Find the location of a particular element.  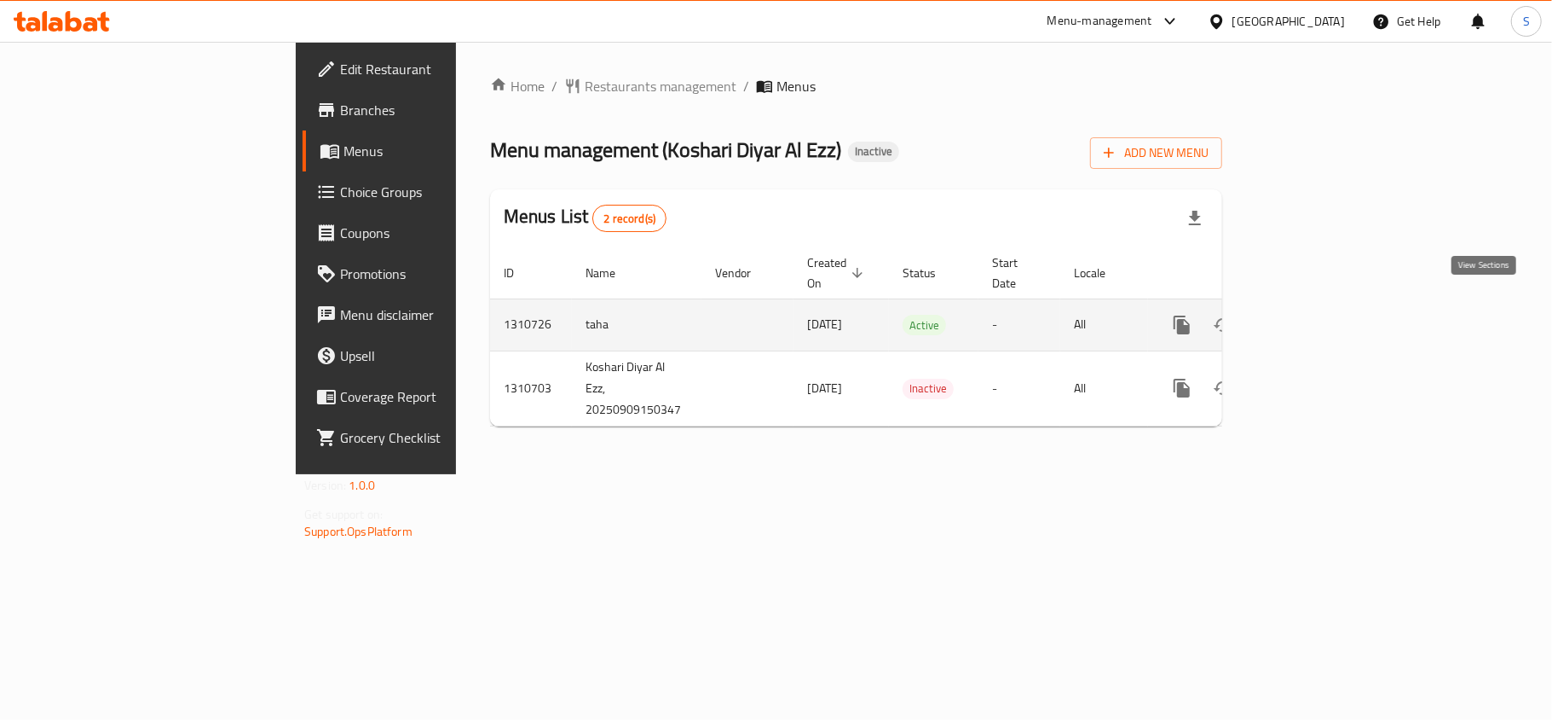

button: Add New Menu is located at coordinates (1156, 153).